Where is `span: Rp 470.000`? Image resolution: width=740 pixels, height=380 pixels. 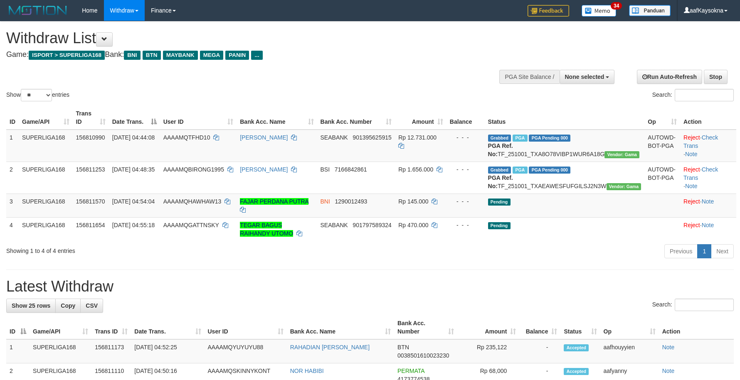
span: Rp 470.000 is located at coordinates (413, 225).